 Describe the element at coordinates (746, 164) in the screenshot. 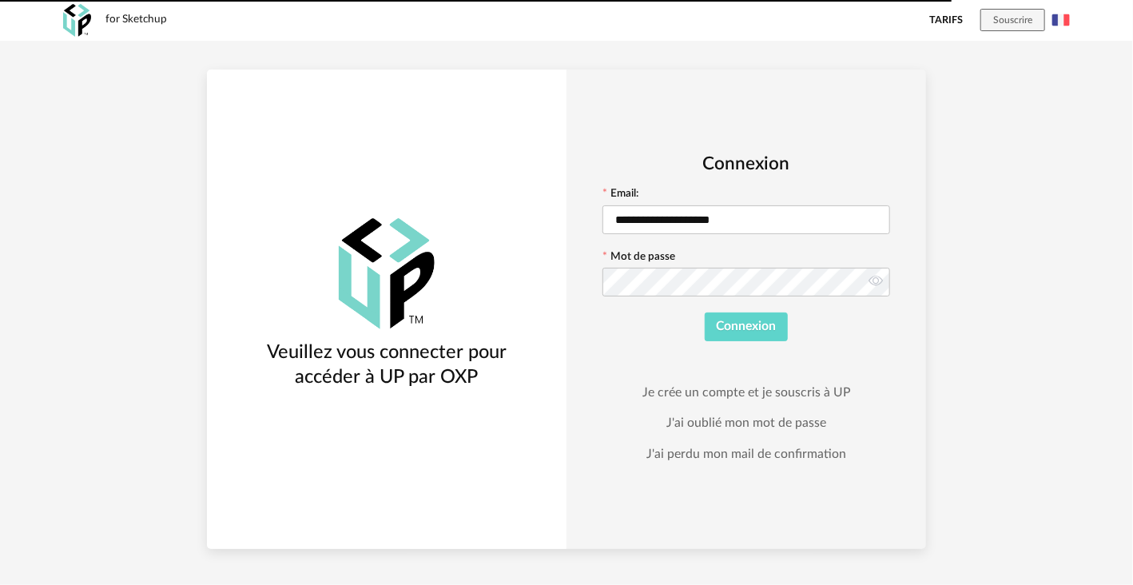

I see `h2: Connexion` at that location.